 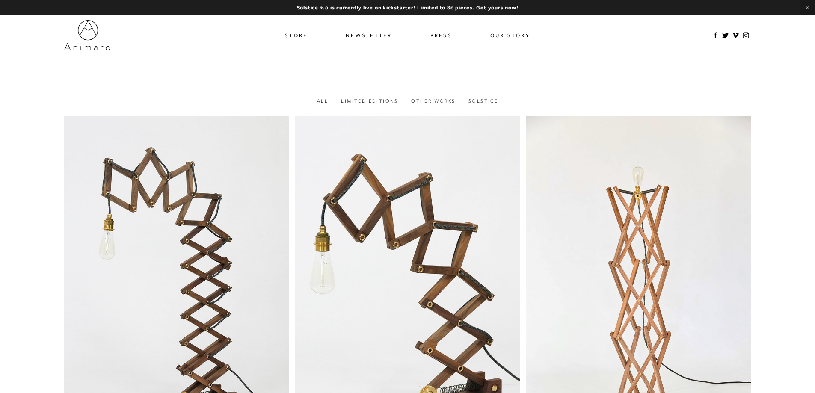 I want to click on a: Store, so click(x=296, y=35).